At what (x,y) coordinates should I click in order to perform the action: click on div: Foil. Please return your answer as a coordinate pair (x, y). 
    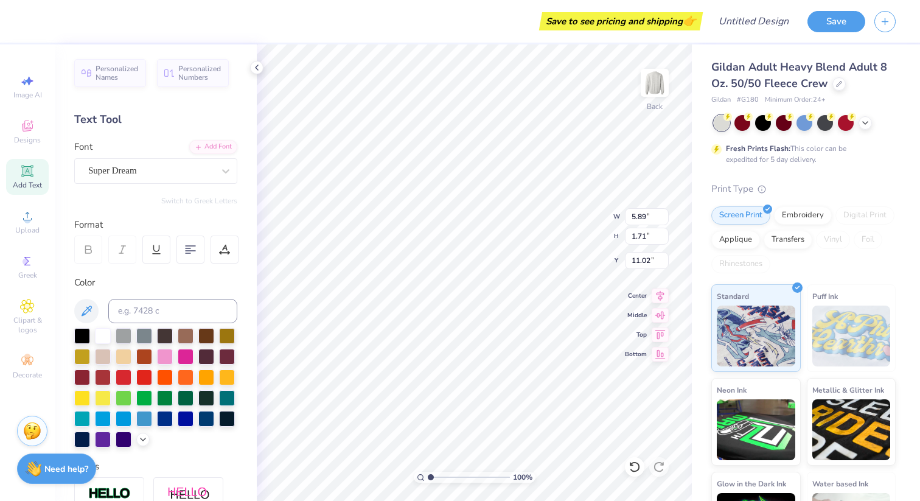
    Looking at the image, I should click on (868, 240).